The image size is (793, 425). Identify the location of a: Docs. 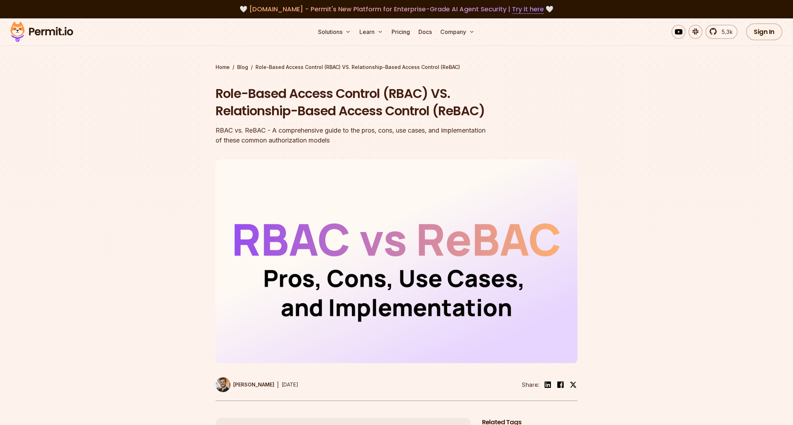
(425, 32).